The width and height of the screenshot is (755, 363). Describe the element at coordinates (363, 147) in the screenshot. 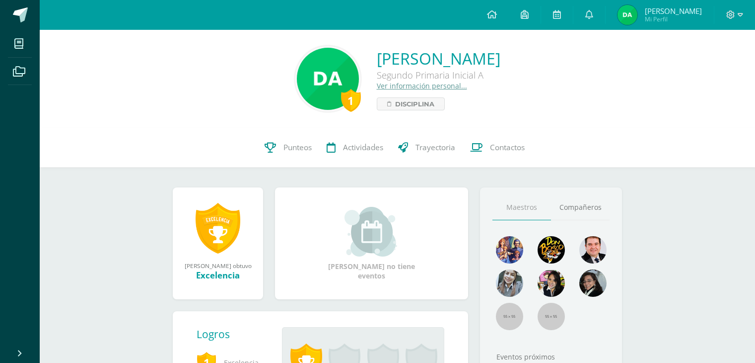

I see `span: Actividades` at that location.